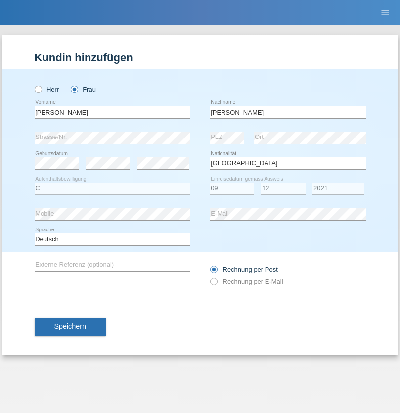  What do you see at coordinates (385, 12) in the screenshot?
I see `a: menu` at bounding box center [385, 12].